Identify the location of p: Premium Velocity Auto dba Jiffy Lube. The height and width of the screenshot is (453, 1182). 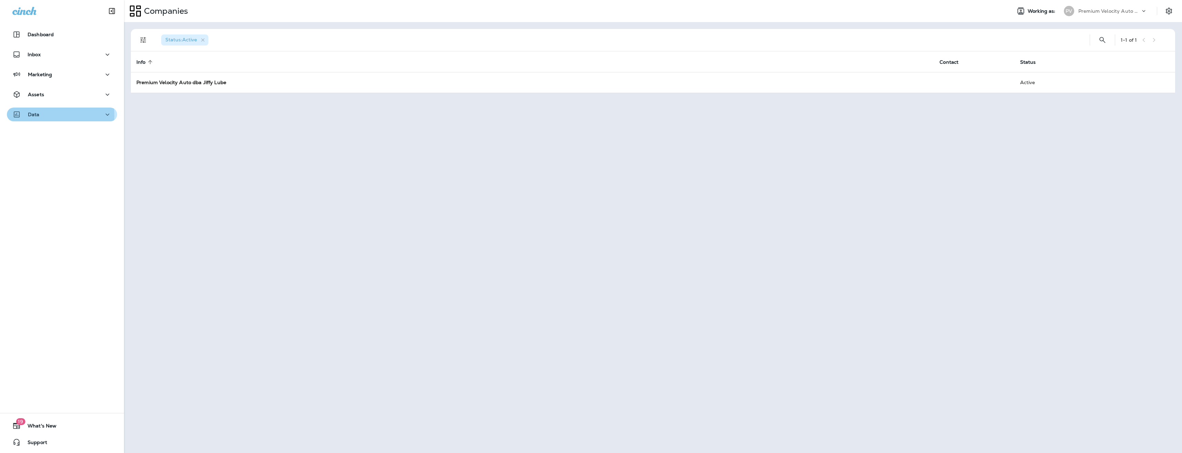
(1109, 11).